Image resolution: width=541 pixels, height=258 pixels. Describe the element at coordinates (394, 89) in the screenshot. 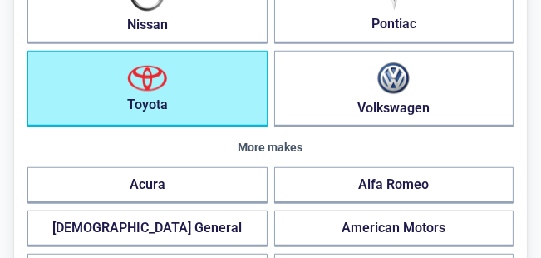

I see `button: Volkswagen` at that location.